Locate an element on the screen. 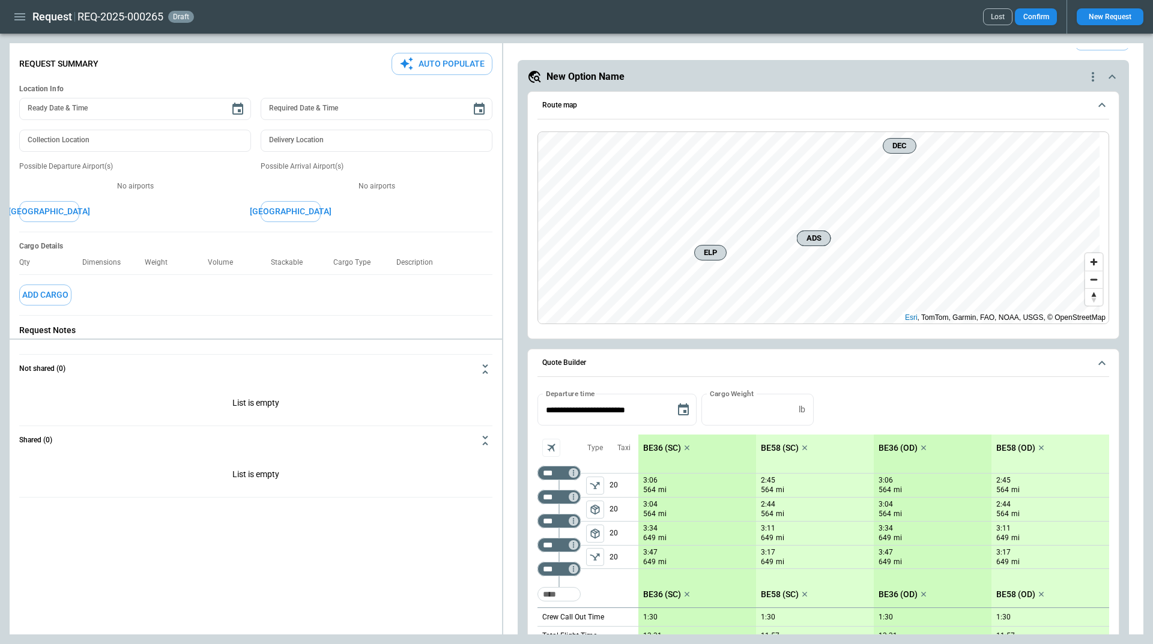 The height and width of the screenshot is (644, 1153). h6: Location Info is located at coordinates (256, 89).